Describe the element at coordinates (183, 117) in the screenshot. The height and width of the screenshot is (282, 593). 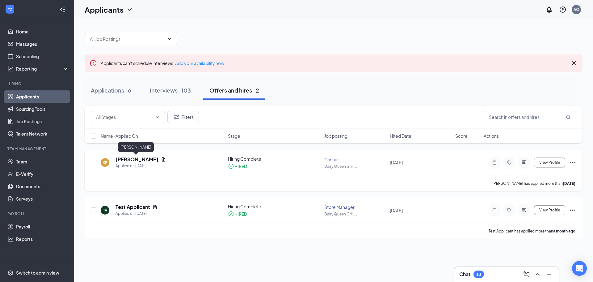
I see `button: Filter Filters` at that location.